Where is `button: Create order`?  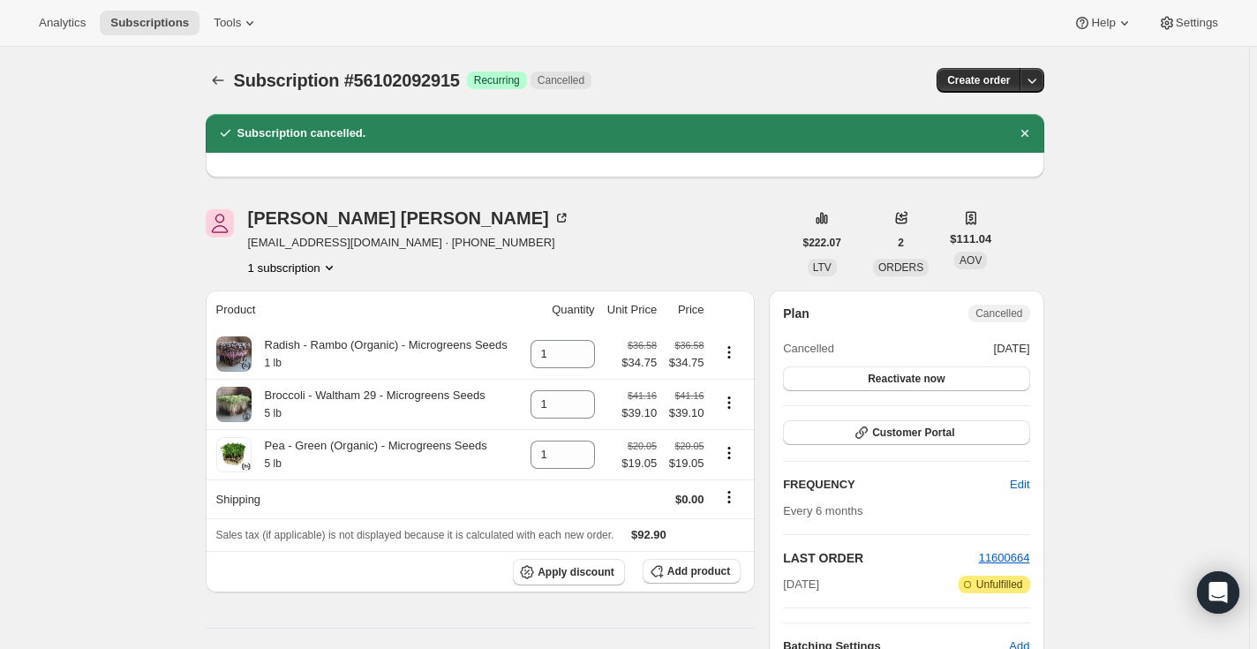 button: Create order is located at coordinates (978, 80).